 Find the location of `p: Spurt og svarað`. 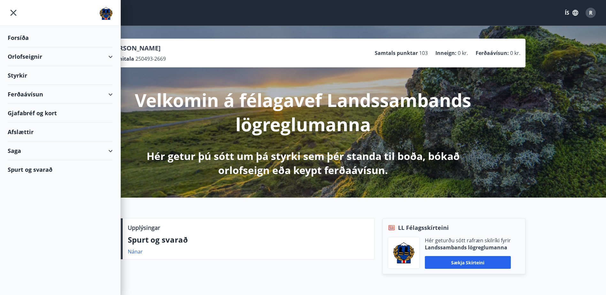

p: Spurt og svarað is located at coordinates (248, 240).